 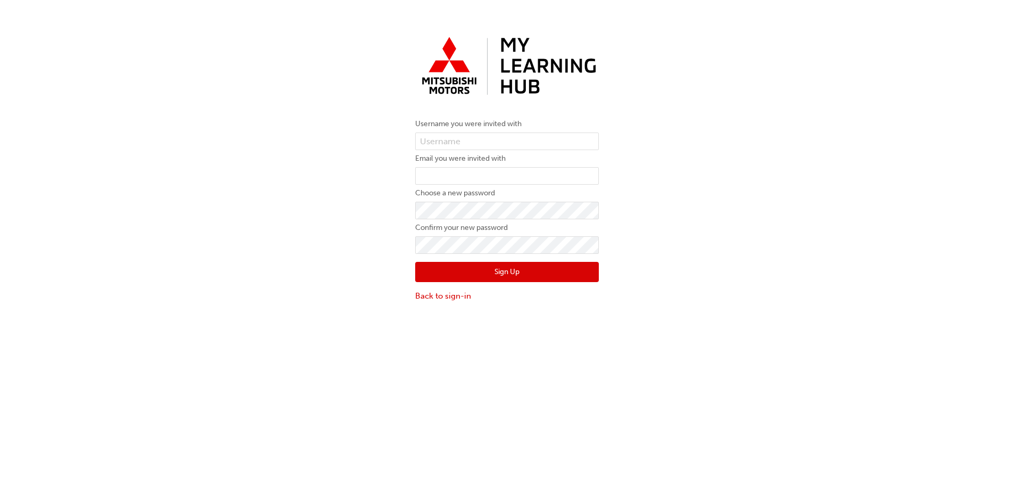 I want to click on input: Username, so click(x=507, y=142).